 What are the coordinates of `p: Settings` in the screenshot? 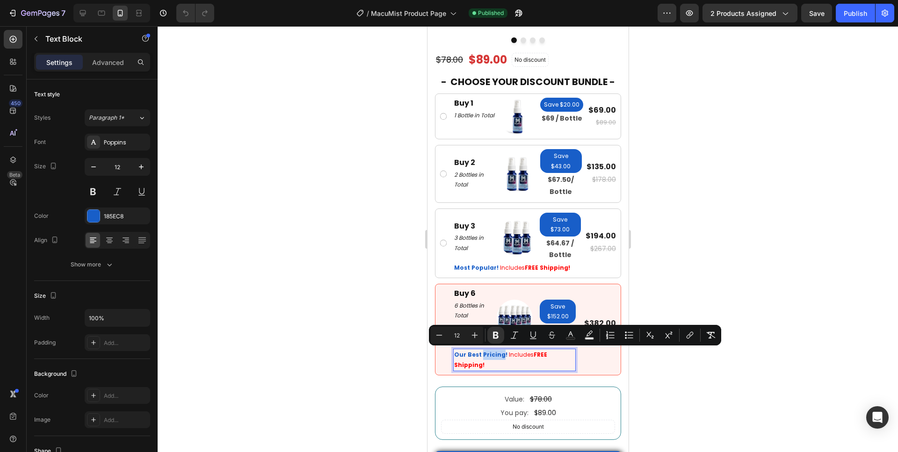 It's located at (59, 62).